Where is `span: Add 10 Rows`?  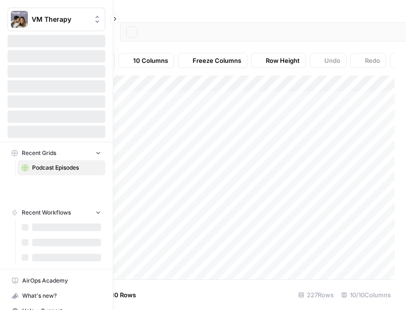
span: Add 10 Rows is located at coordinates (117, 295).